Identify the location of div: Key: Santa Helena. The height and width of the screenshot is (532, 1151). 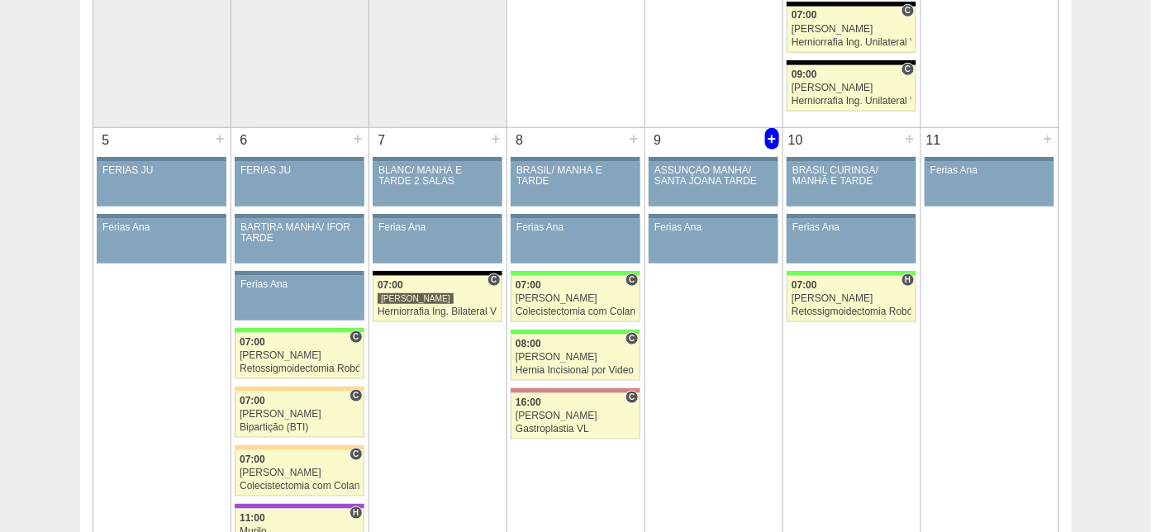
(575, 391).